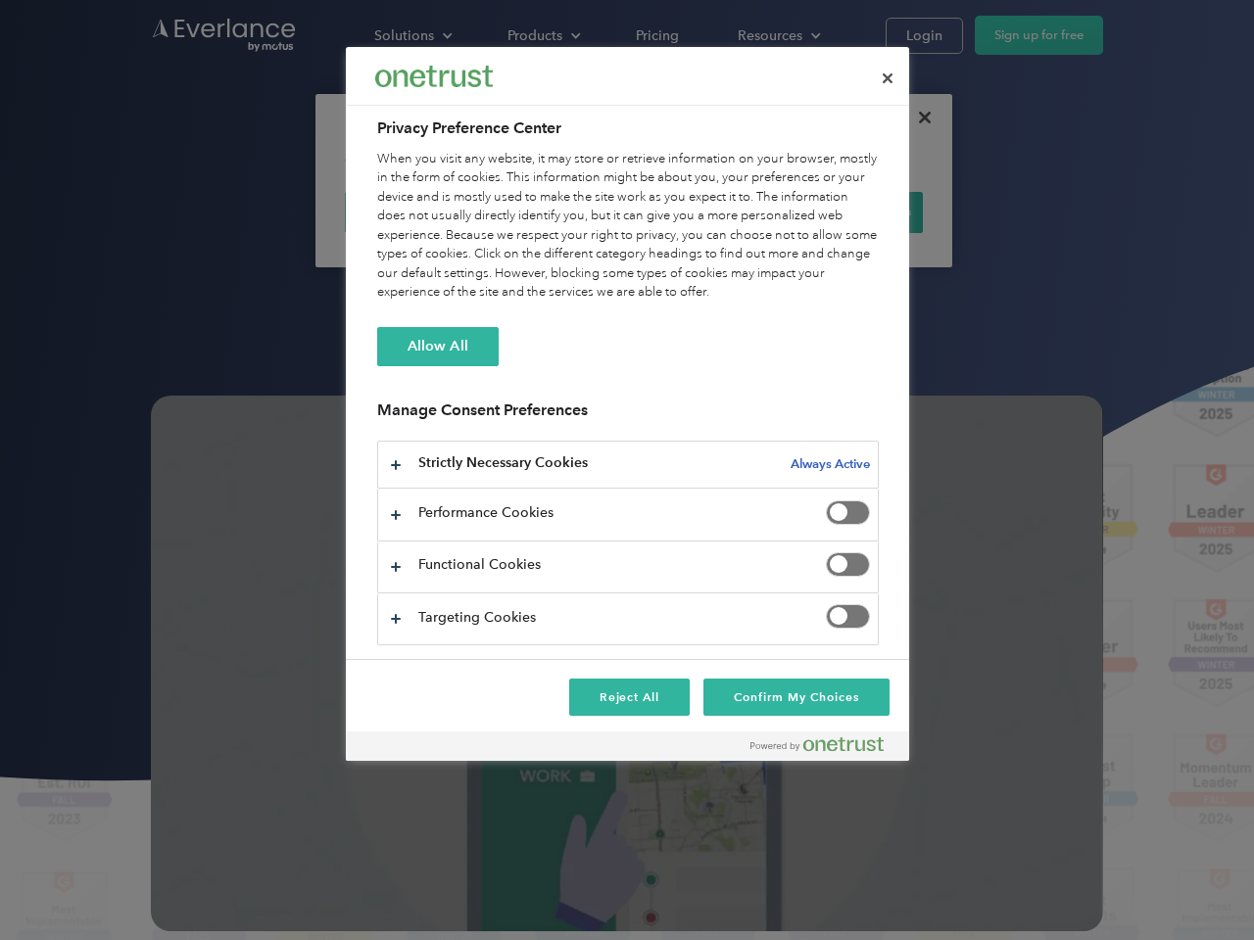 This screenshot has width=1254, height=940. I want to click on button: Confirm My Choices, so click(795, 697).